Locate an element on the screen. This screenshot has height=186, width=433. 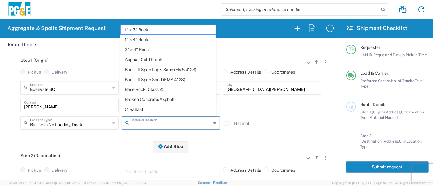
button: Submit request is located at coordinates (388, 167).